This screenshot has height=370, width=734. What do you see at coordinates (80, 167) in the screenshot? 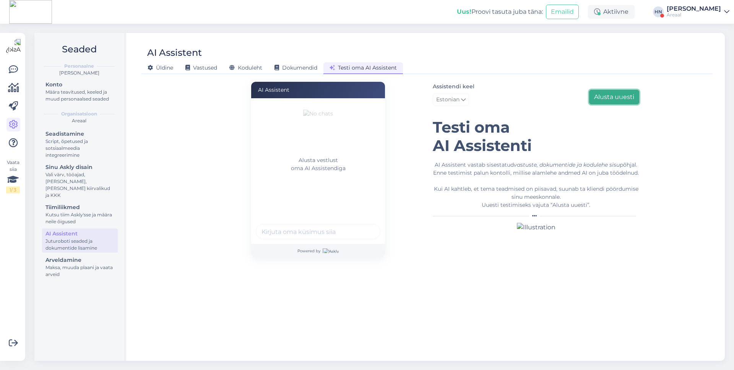
I see `div: Sinu Askly disain` at bounding box center [80, 167].